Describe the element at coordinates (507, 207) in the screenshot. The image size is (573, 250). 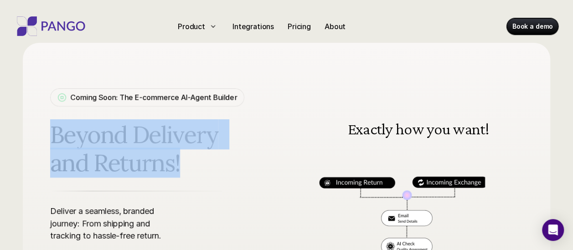
I see `img: Next Arrow` at that location.